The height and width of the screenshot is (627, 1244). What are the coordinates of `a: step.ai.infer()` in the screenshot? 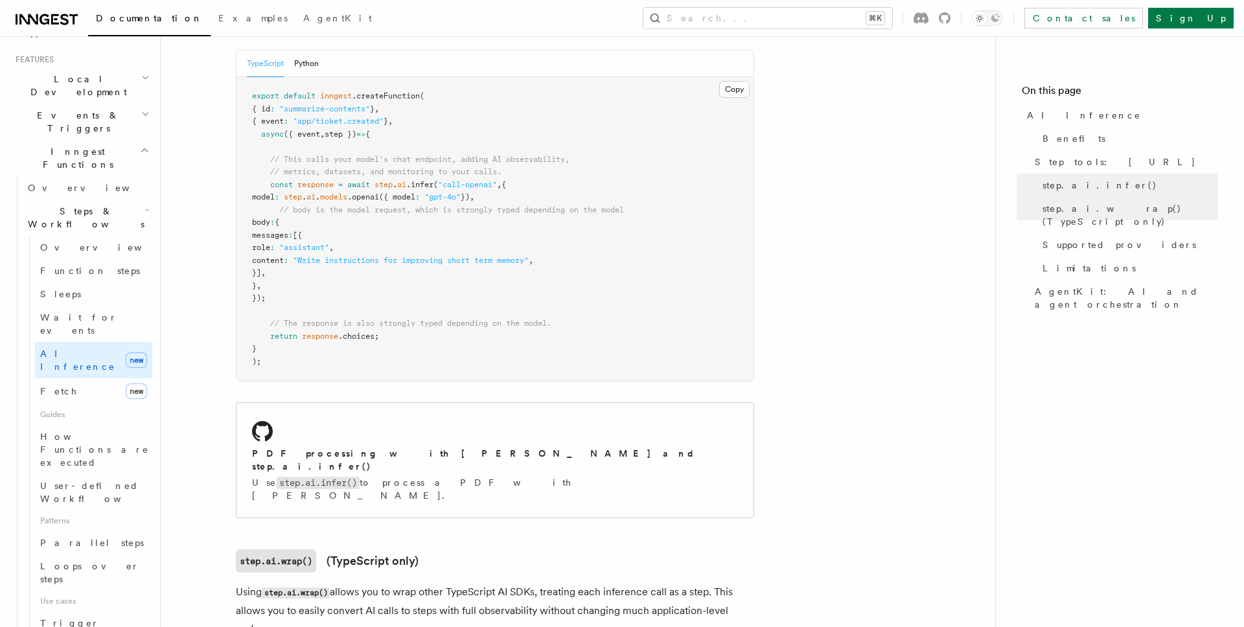 It's located at (1127, 185).